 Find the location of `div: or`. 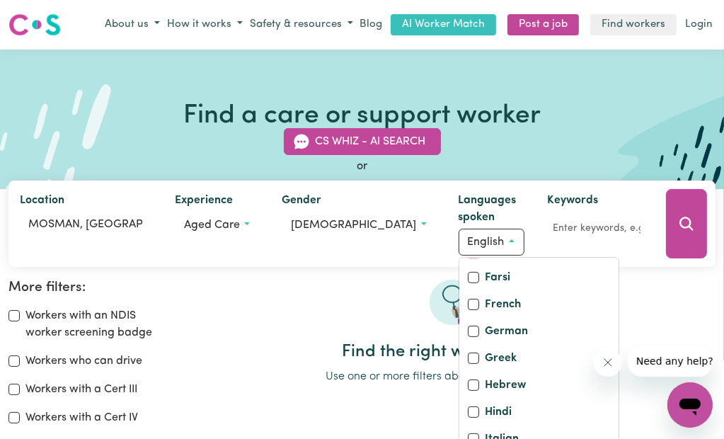

div: or is located at coordinates (361, 166).